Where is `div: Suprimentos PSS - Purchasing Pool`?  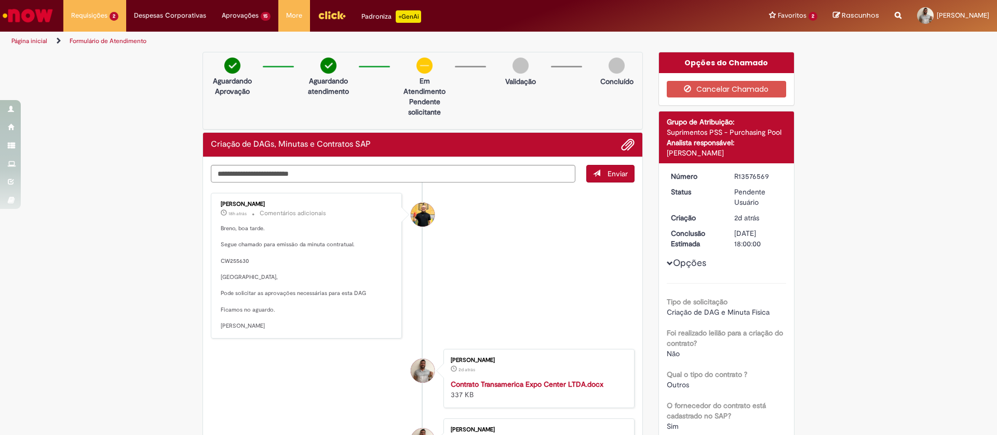 div: Suprimentos PSS - Purchasing Pool is located at coordinates (726, 132).